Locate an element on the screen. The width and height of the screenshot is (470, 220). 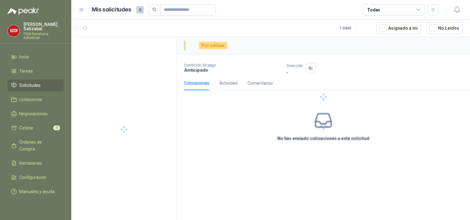
a: Cotizar4 is located at coordinates (36, 128).